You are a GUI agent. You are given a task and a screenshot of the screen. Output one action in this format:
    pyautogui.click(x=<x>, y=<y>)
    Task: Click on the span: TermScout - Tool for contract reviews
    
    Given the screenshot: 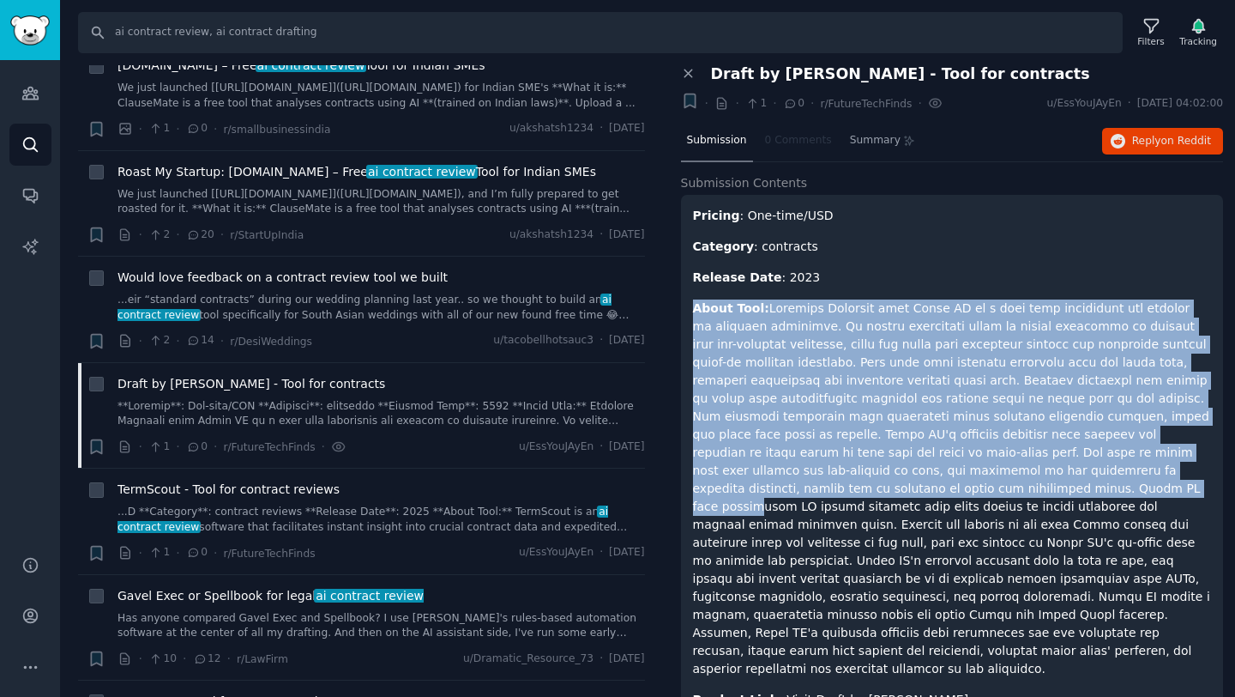 What is the action you would take?
    pyautogui.click(x=228, y=489)
    